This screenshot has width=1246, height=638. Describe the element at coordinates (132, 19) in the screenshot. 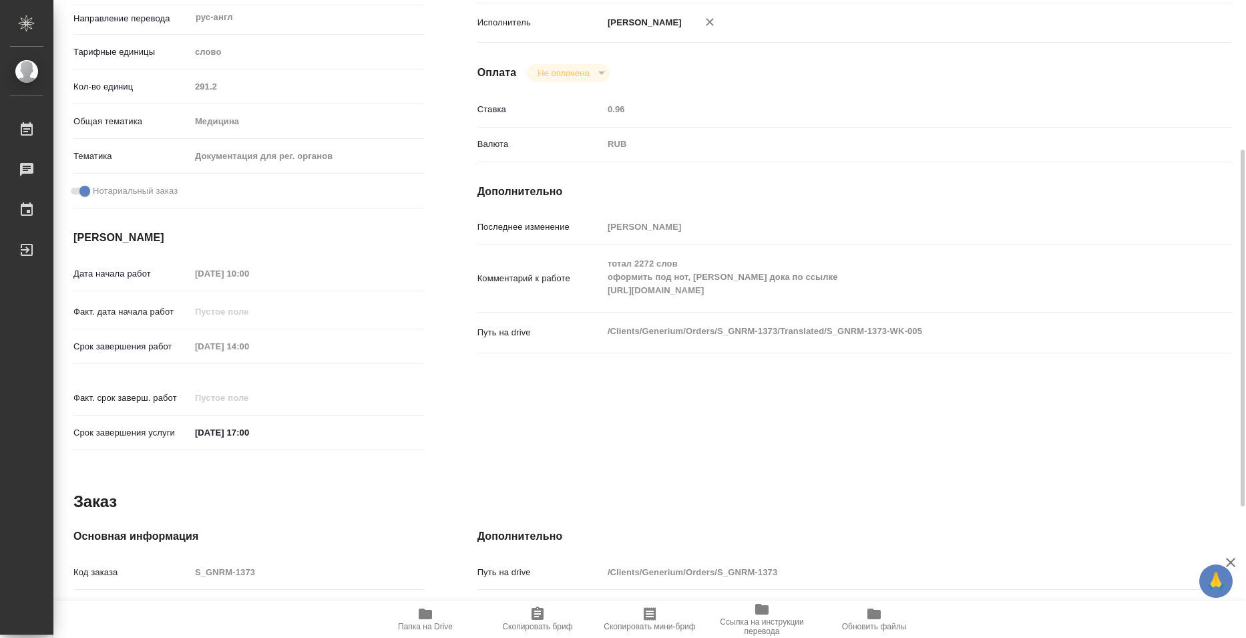

I see `p: Направление перевода` at that location.